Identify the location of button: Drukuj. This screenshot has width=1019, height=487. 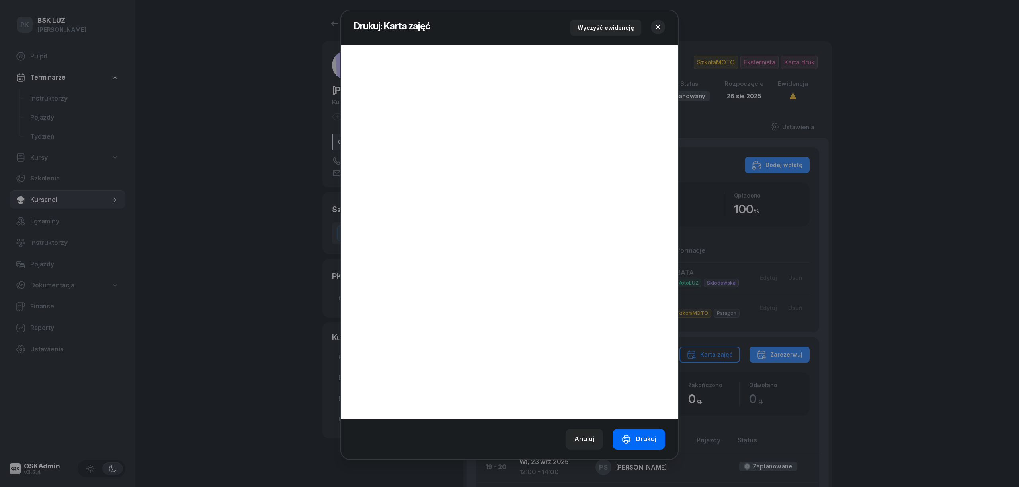
(639, 440).